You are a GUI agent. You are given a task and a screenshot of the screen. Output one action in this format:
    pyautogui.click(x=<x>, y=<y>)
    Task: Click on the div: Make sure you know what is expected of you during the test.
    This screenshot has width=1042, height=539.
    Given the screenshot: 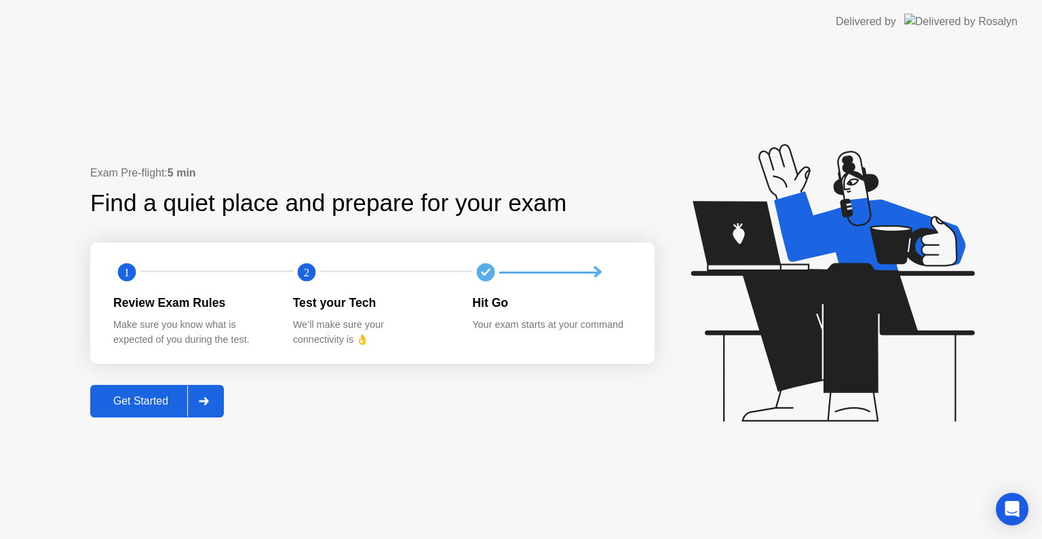 What is the action you would take?
    pyautogui.click(x=192, y=332)
    